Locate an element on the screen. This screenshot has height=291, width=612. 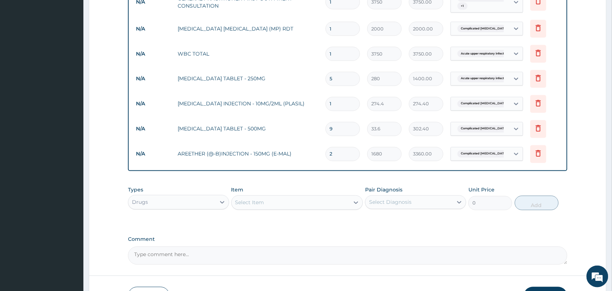
label: Types is located at coordinates (136, 190).